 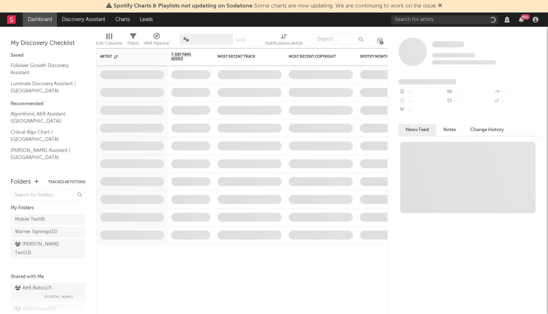 What do you see at coordinates (275, 6) in the screenshot?
I see `span: : Some charts are now updating. We are continuing to work on the issue` at bounding box center [275, 6].